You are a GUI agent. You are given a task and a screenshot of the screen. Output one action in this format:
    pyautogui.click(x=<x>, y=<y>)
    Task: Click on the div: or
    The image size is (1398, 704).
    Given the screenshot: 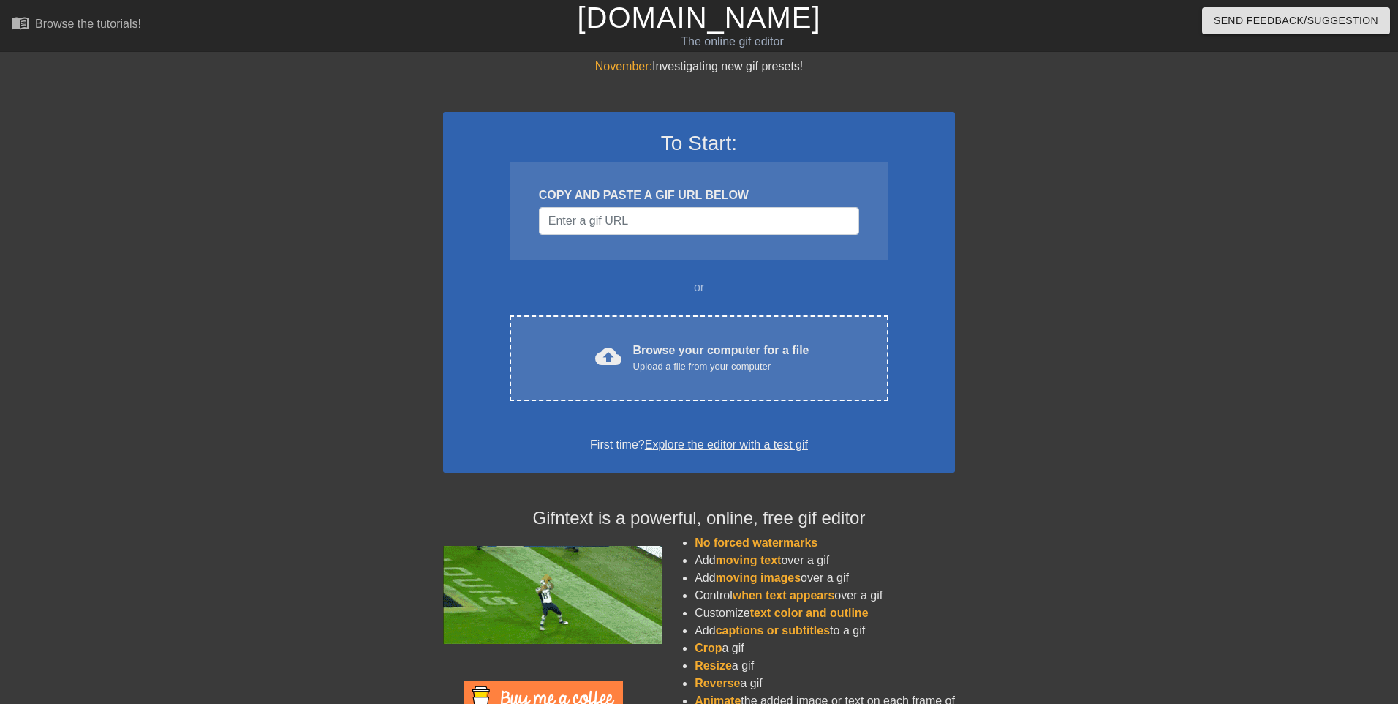 What is the action you would take?
    pyautogui.click(x=699, y=287)
    